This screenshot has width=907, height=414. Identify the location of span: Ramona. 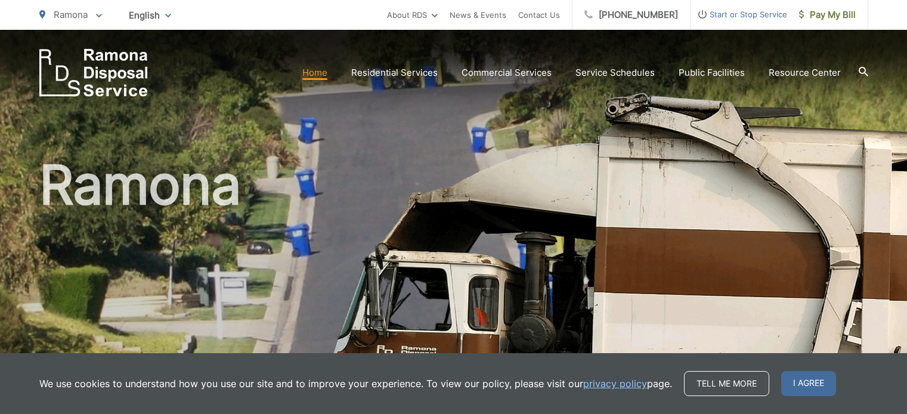
(70, 14).